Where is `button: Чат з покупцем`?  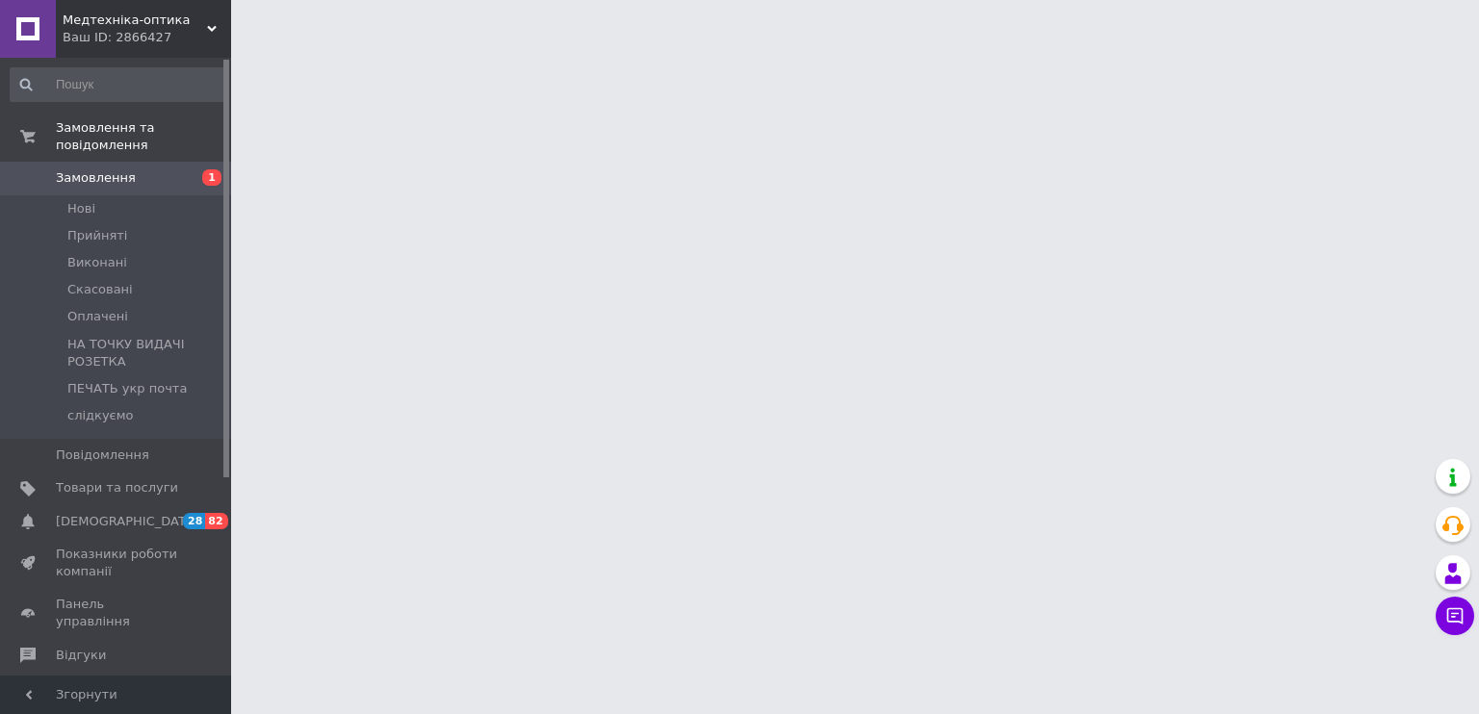 button: Чат з покупцем is located at coordinates (1455, 616).